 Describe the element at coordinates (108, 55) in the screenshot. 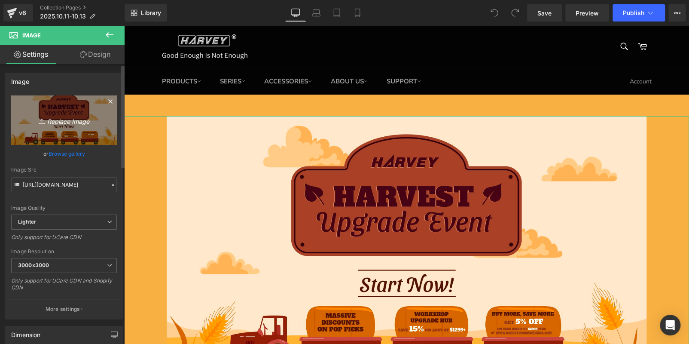

I see `a: SERIES` at that location.